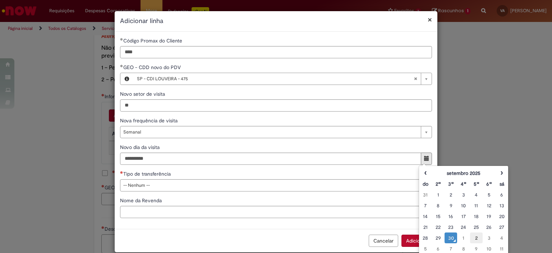 The width and height of the screenshot is (552, 253). I want to click on div: O seletor de data foi aberto.30 September 2025 Tuesday, so click(451, 238).